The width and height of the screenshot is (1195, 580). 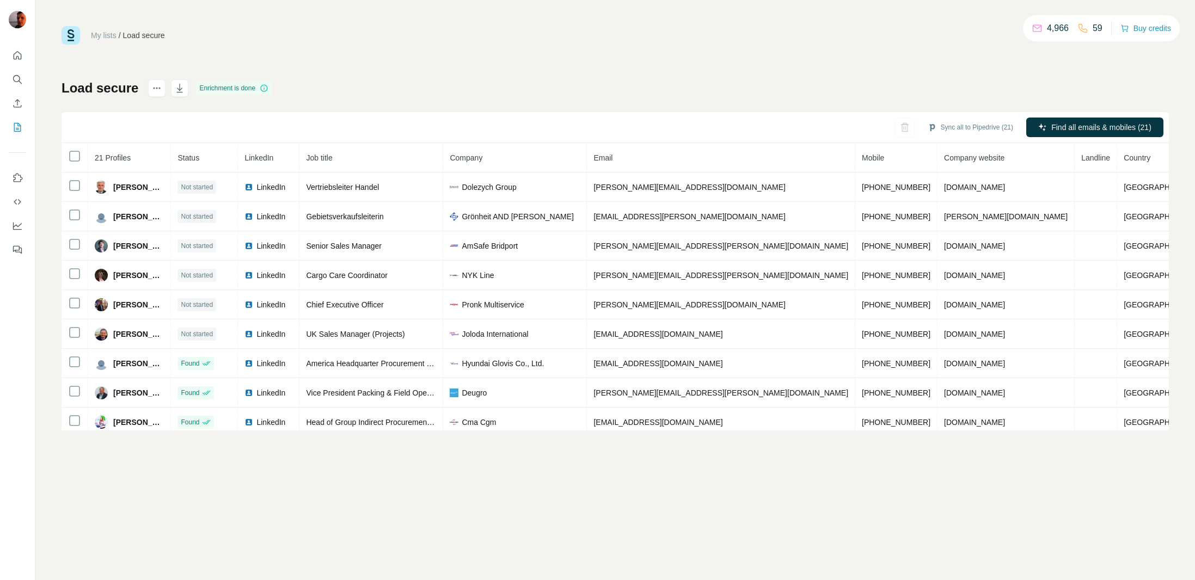 I want to click on span: Email, so click(x=603, y=158).